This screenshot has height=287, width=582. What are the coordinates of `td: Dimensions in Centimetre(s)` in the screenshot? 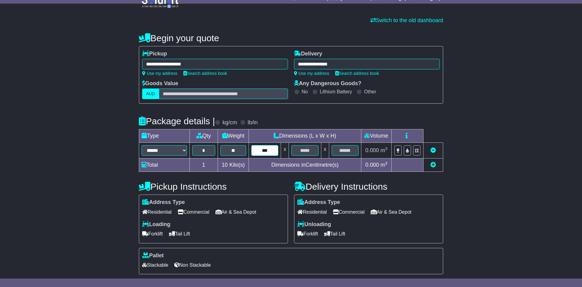 It's located at (305, 165).